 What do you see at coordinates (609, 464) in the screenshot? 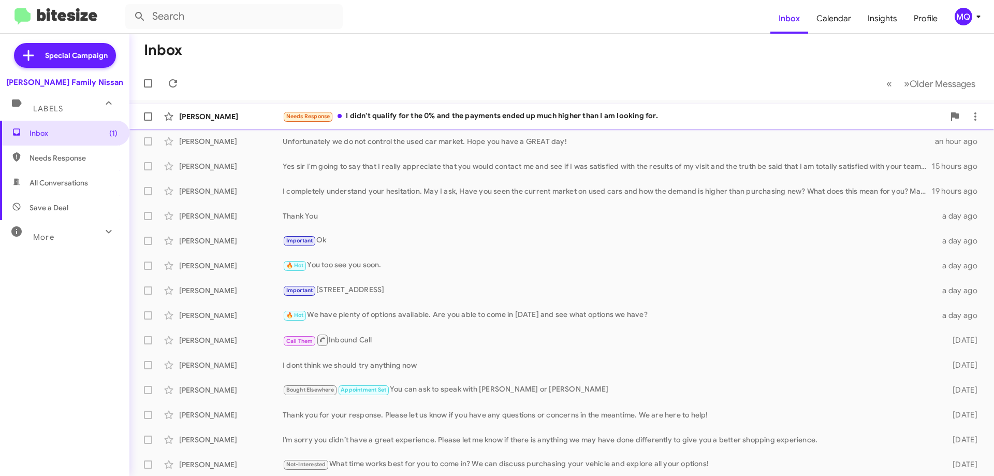
I see `div: What time works best for you to come in? We can discuss purchasing your vehicle and explore all y...` at bounding box center [609, 464].